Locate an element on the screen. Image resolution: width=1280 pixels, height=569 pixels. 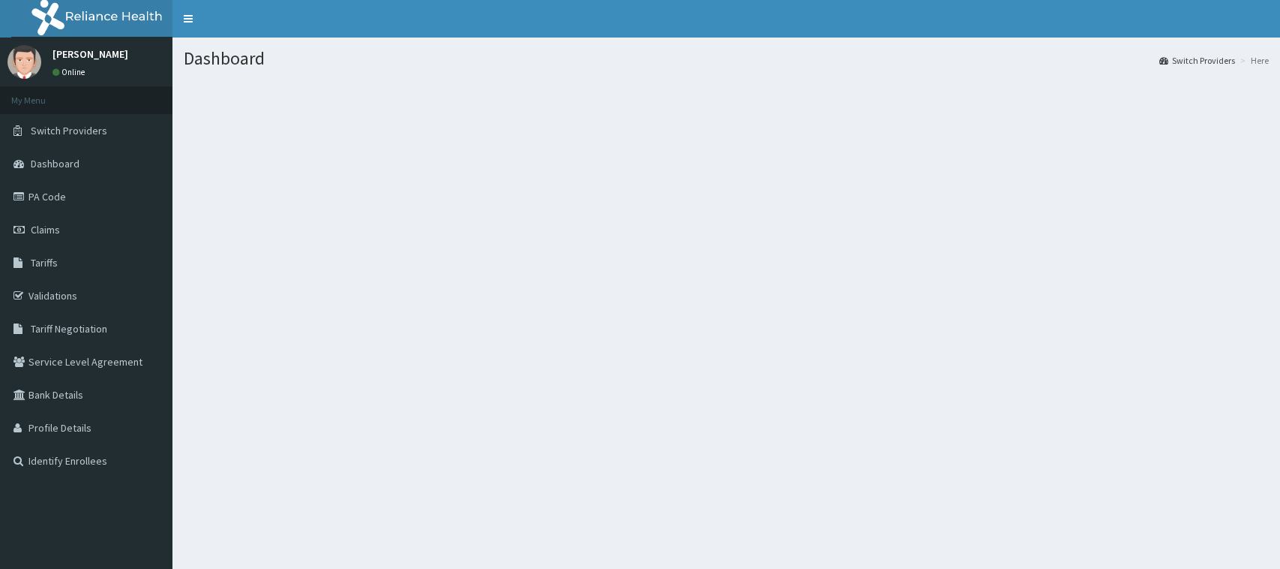
span: Claims is located at coordinates (45, 230).